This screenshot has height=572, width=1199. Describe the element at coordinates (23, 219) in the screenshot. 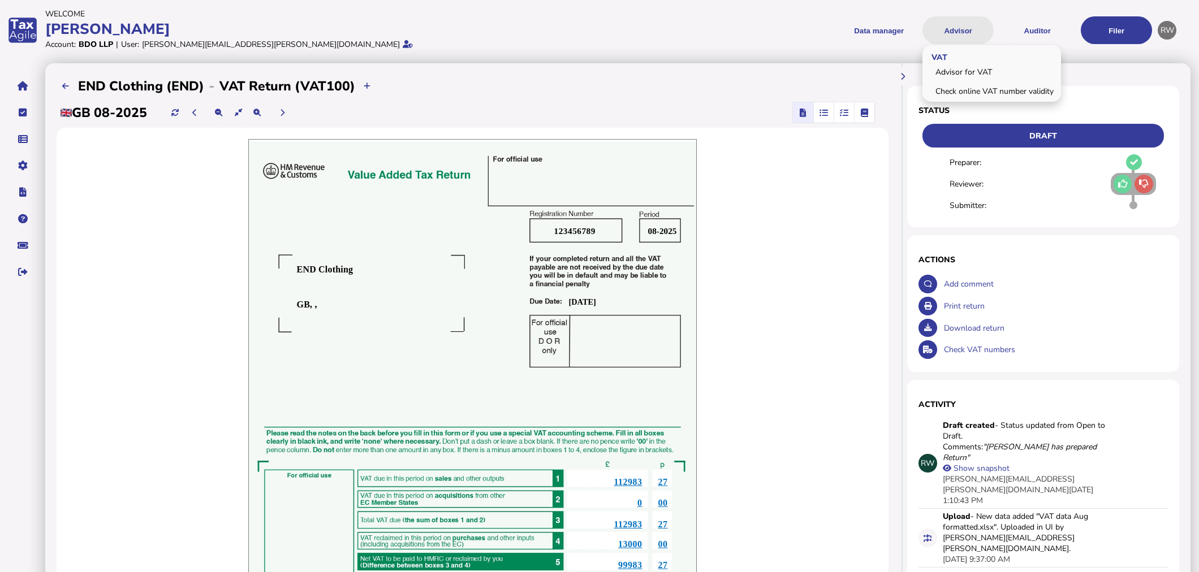

I see `button: Help pages` at that location.